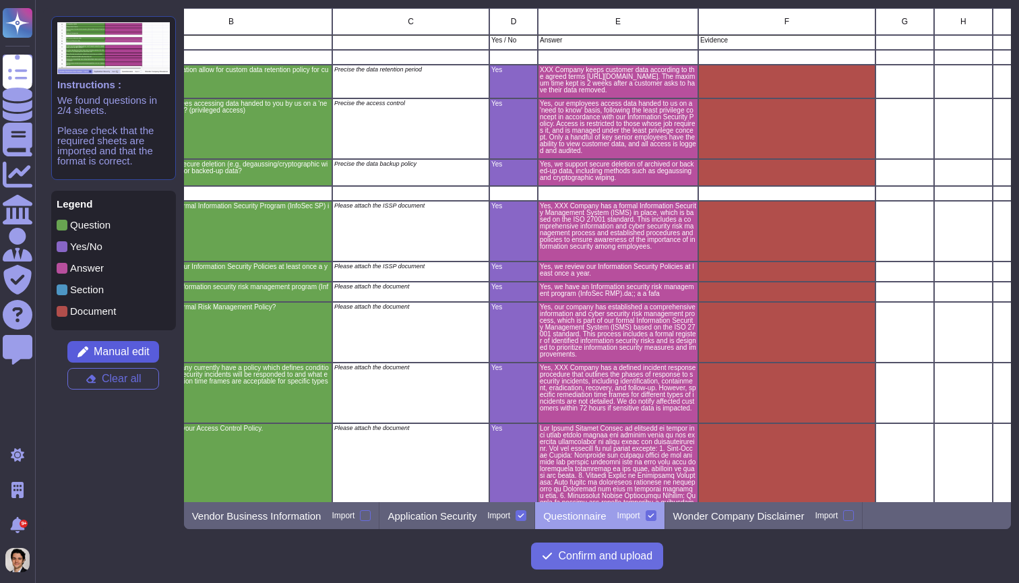 This screenshot has height=583, width=1019. I want to click on p: Yes, our employees access data handed to us on a 'need to know' basis, following the least privil..., so click(618, 127).